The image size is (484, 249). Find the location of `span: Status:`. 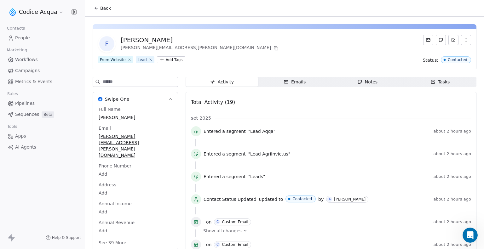

span: Status: is located at coordinates (430, 60).